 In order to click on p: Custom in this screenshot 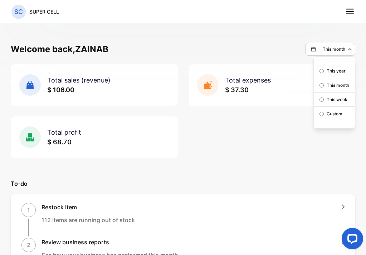, I will do `click(334, 114)`.